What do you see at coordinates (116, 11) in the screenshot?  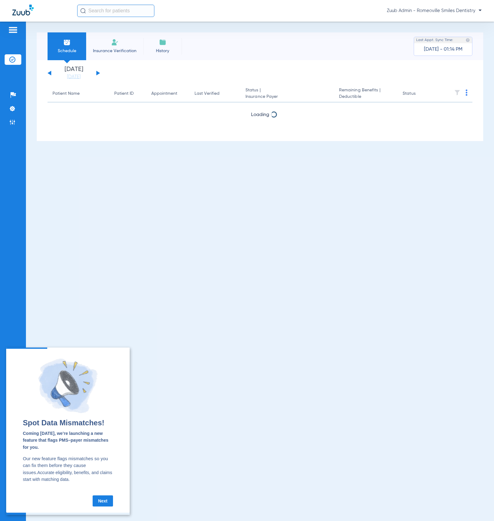 I see `input: Search for patients` at bounding box center [116, 11].